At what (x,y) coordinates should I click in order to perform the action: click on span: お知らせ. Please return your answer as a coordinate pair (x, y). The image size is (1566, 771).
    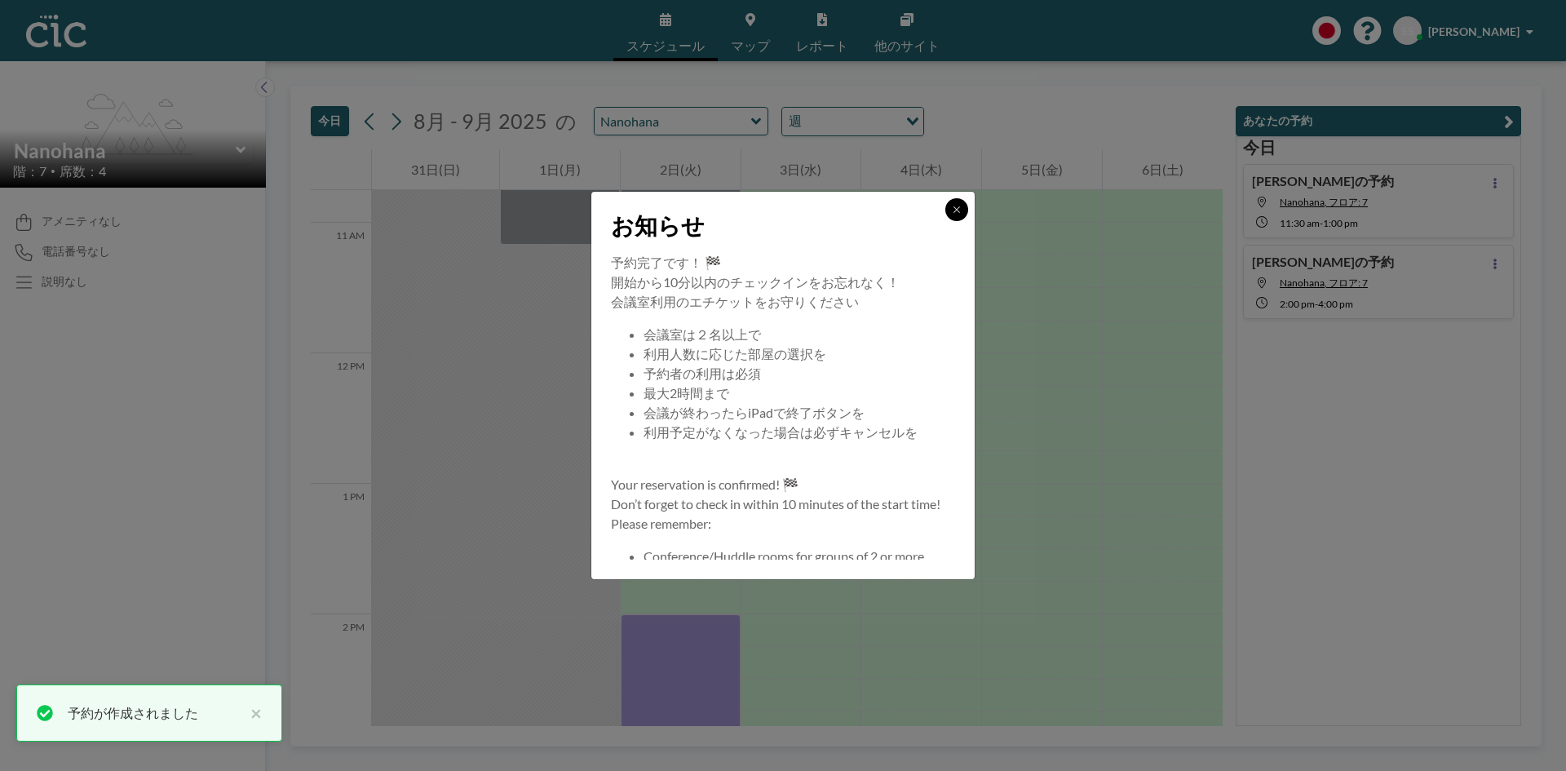
    Looking at the image, I should click on (658, 225).